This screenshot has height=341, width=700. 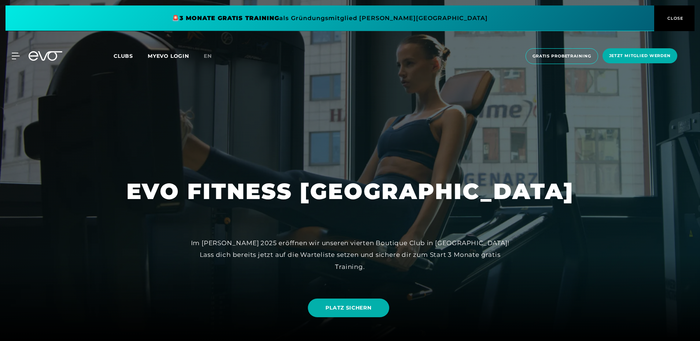 I want to click on span: PLATZ SICHERN, so click(x=348, y=308).